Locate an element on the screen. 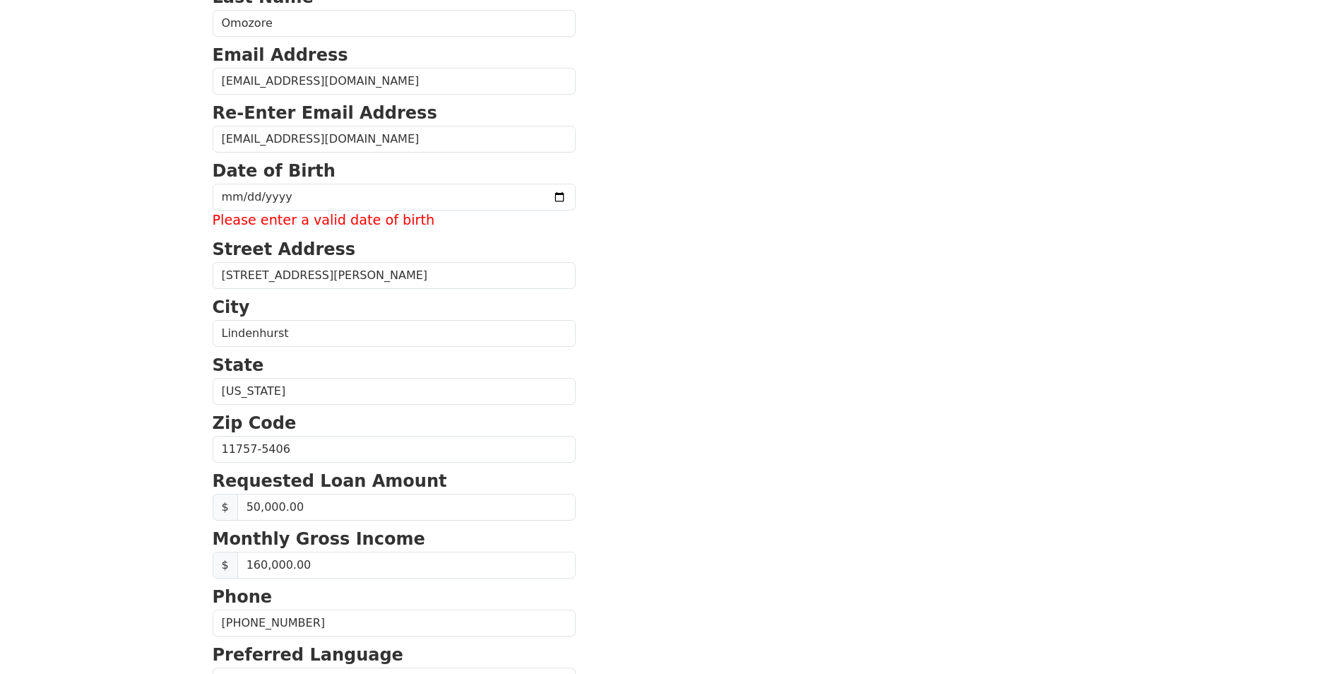 The image size is (1340, 674). strong: Preferred Language is located at coordinates (308, 655).